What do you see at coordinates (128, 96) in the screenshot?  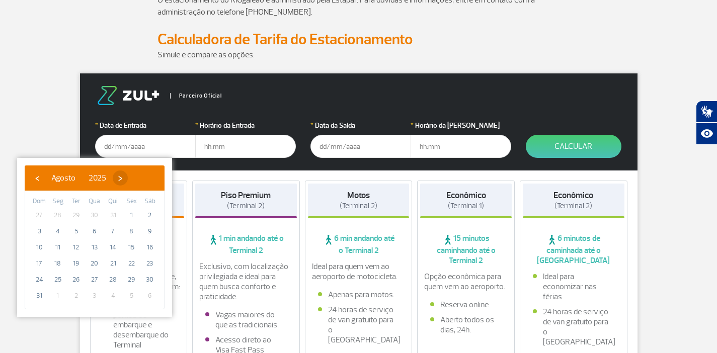 I see `img: logo-zul.png` at bounding box center [128, 96].